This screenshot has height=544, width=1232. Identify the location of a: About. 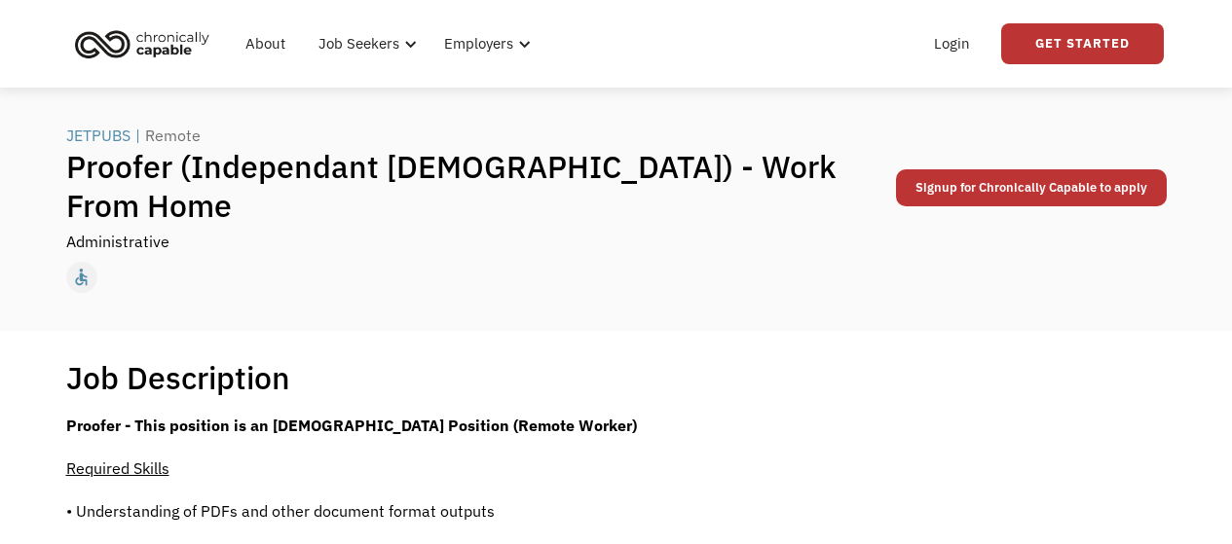
(265, 44).